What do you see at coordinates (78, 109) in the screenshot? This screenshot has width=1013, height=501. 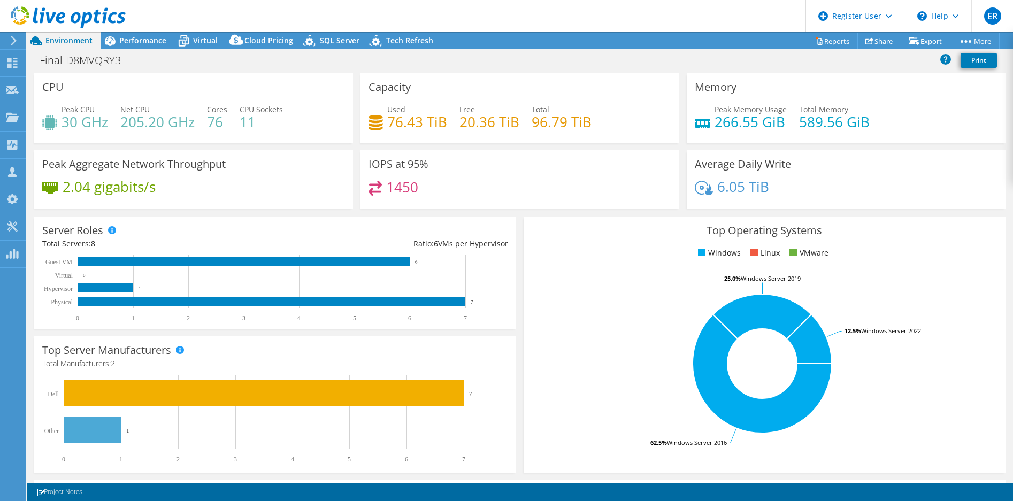 I see `span: Peak CPU` at bounding box center [78, 109].